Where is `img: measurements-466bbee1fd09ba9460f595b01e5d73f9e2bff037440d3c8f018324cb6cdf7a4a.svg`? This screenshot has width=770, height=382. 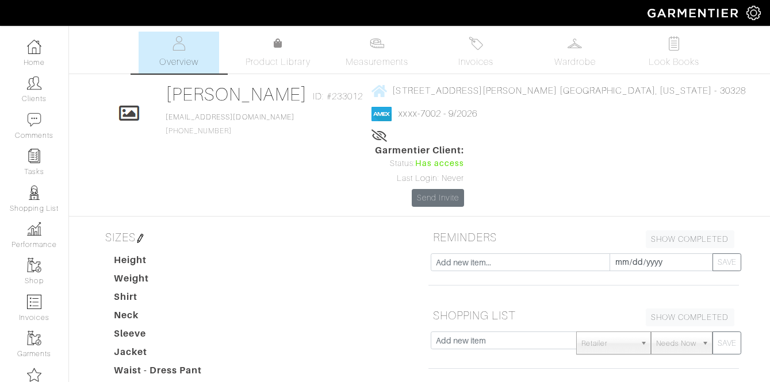 img: measurements-466bbee1fd09ba9460f595b01e5d73f9e2bff037440d3c8f018324cb6cdf7a4a.svg is located at coordinates (377, 43).